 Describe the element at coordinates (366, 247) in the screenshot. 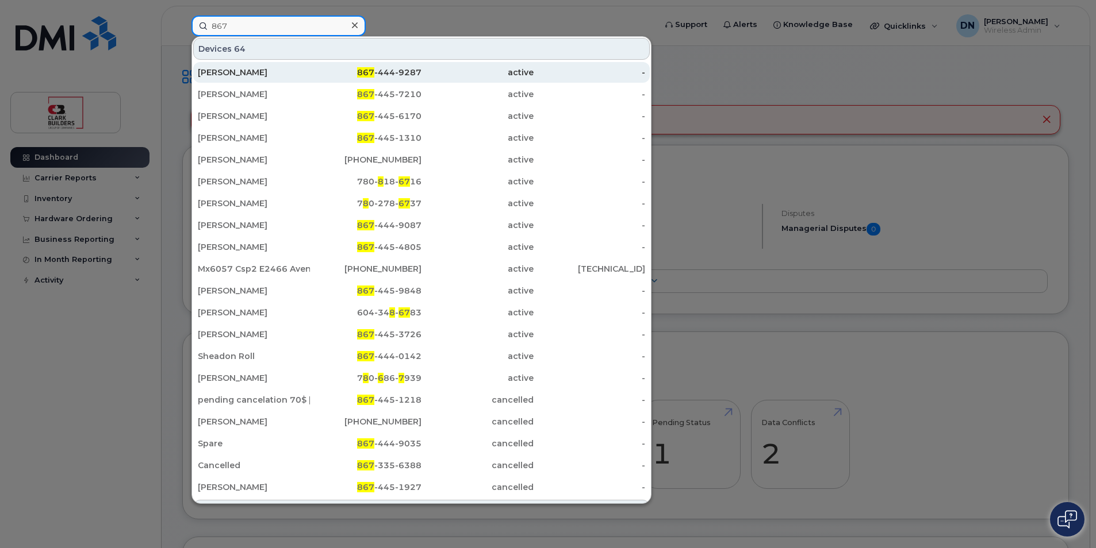

I see `div: -445-4805` at that location.